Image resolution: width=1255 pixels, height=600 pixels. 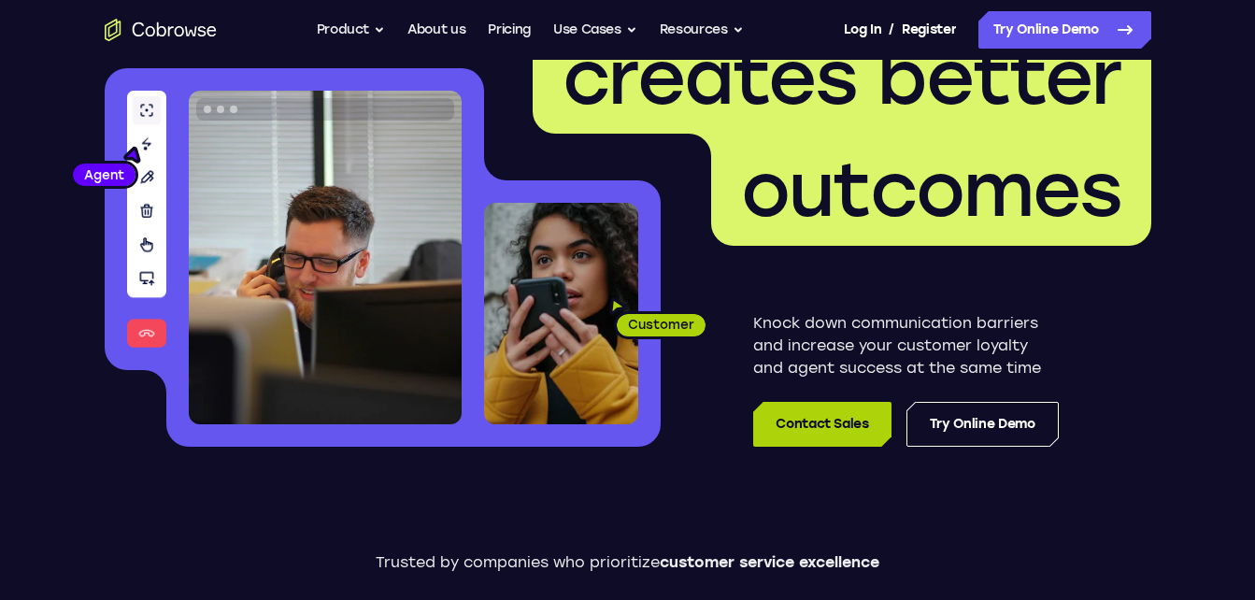 What do you see at coordinates (325, 257) in the screenshot?
I see `img: A customer support agent talking on the phone` at bounding box center [325, 257].